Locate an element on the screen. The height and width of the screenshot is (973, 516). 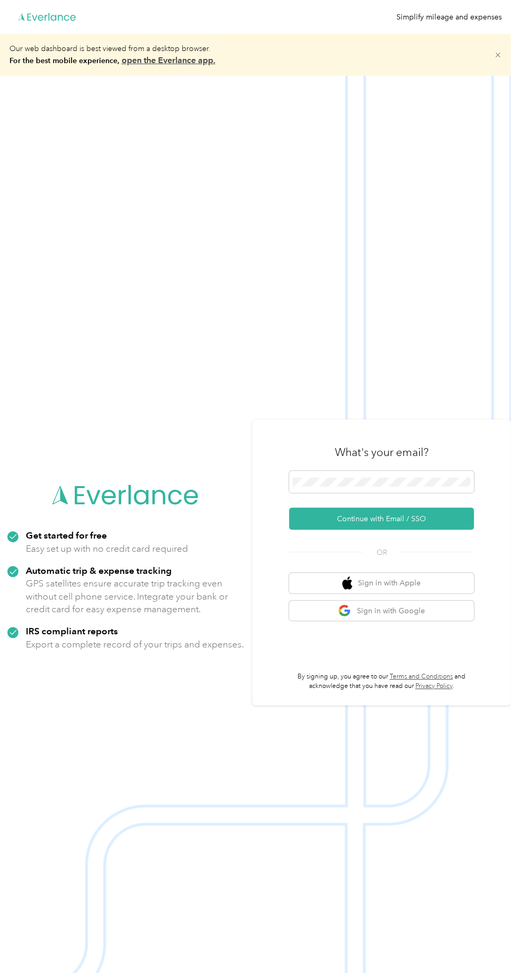
b: For the best mobile experience, is located at coordinates (112, 61).